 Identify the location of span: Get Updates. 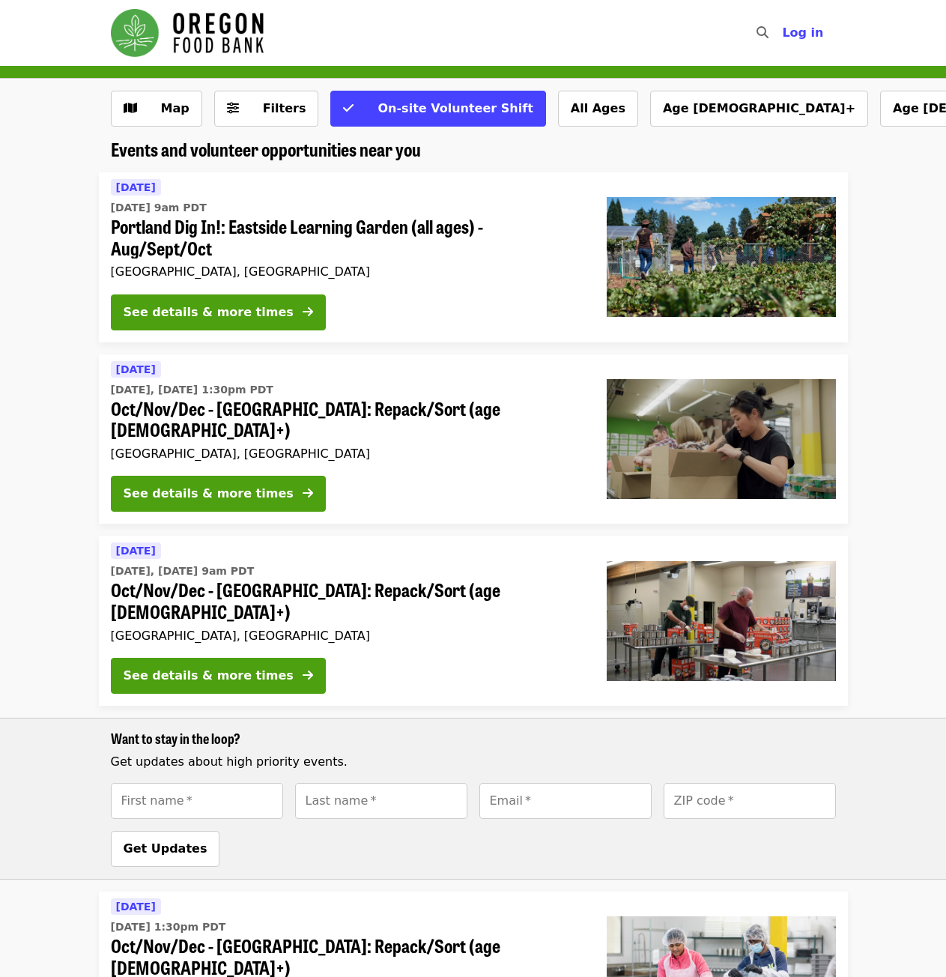
(166, 848).